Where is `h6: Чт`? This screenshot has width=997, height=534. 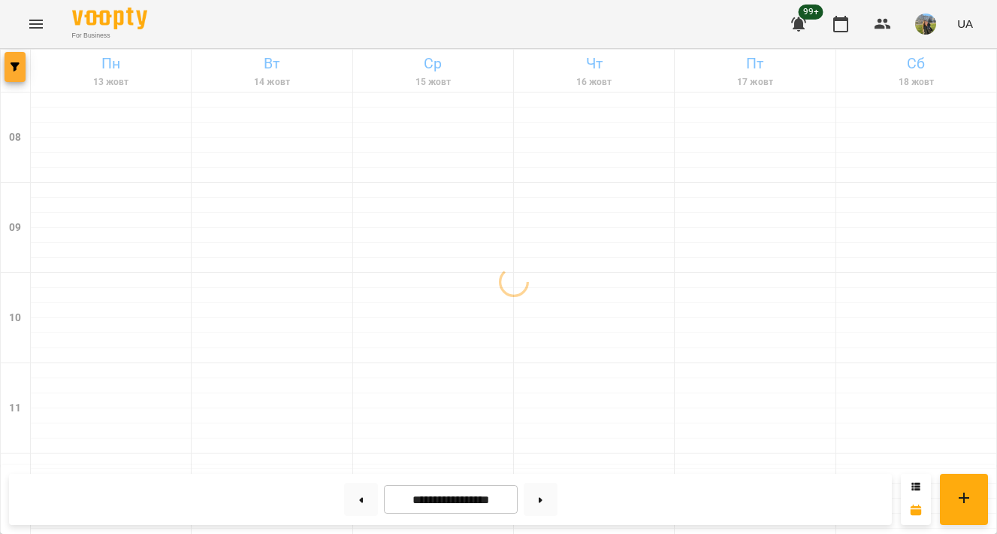
h6: Чт is located at coordinates (594, 63).